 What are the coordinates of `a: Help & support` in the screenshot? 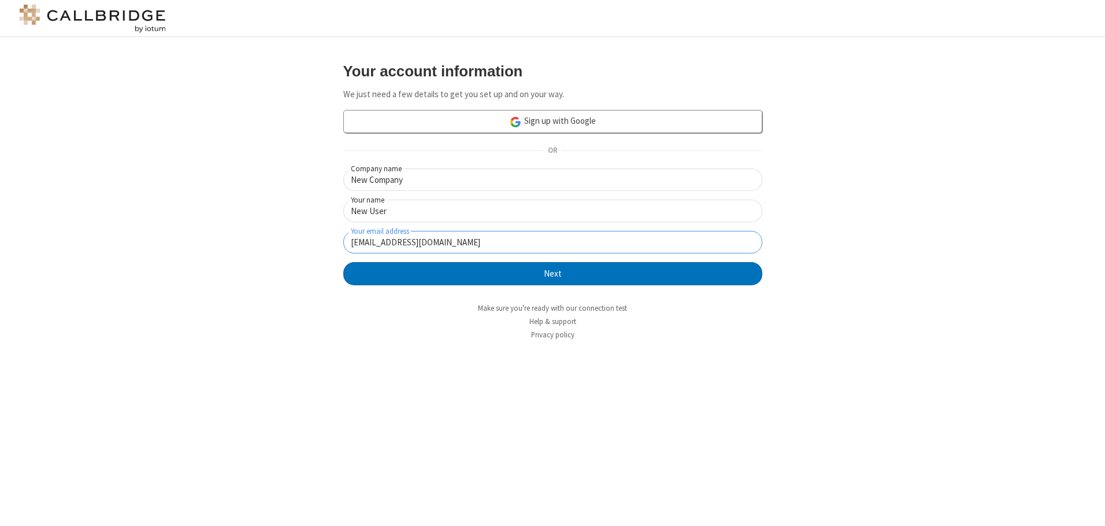 It's located at (553, 321).